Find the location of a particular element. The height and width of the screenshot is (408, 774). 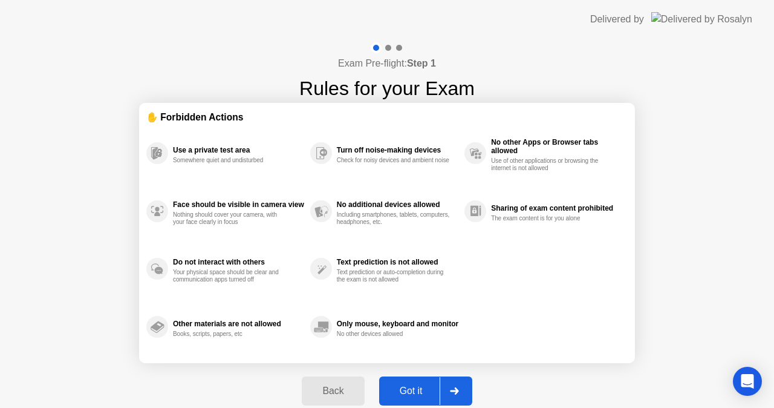

div: Other materials are not allowed is located at coordinates (238, 324).